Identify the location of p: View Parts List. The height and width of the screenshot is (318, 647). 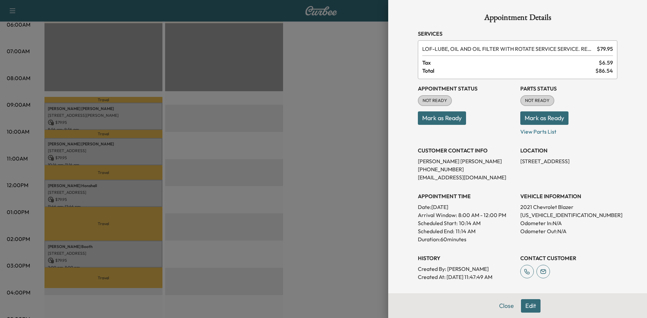
(569, 130).